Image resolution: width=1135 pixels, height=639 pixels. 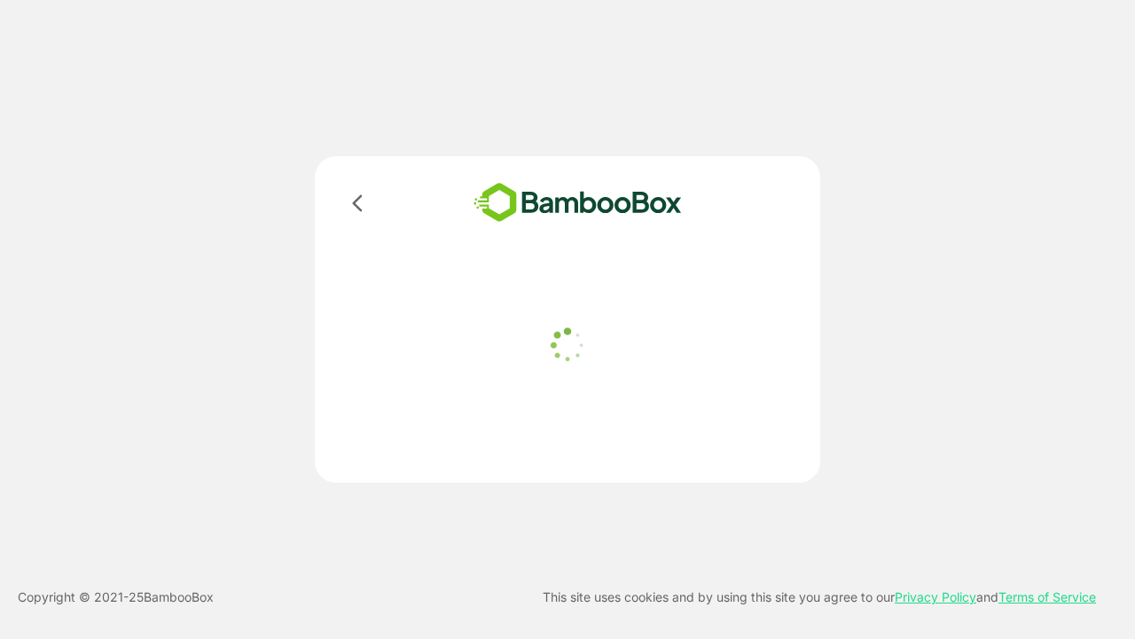 What do you see at coordinates (1048, 596) in the screenshot?
I see `a: Terms of Service` at bounding box center [1048, 596].